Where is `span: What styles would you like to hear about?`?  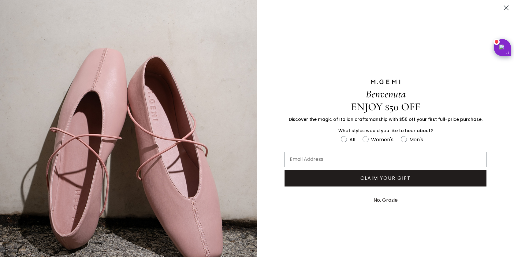
span: What styles would you like to hear about? is located at coordinates (385, 131).